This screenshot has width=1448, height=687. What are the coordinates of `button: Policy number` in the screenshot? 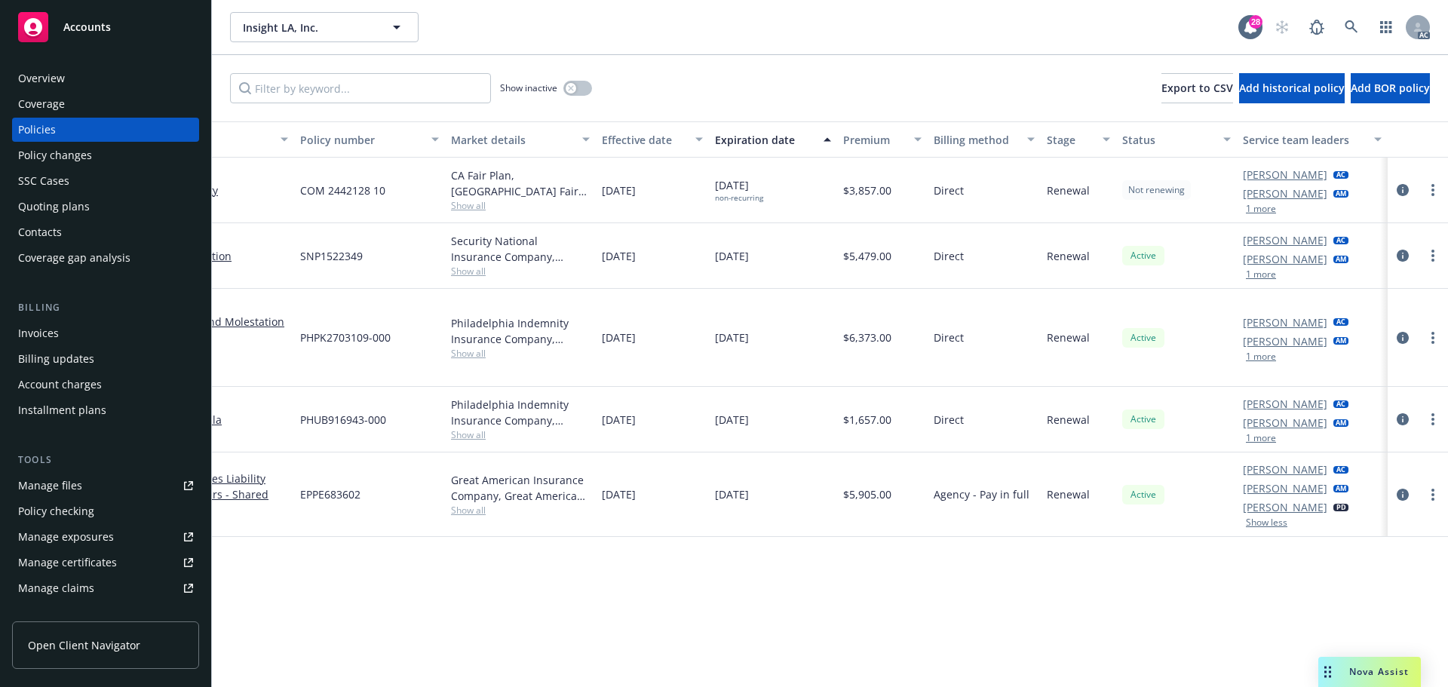 It's located at (370, 140).